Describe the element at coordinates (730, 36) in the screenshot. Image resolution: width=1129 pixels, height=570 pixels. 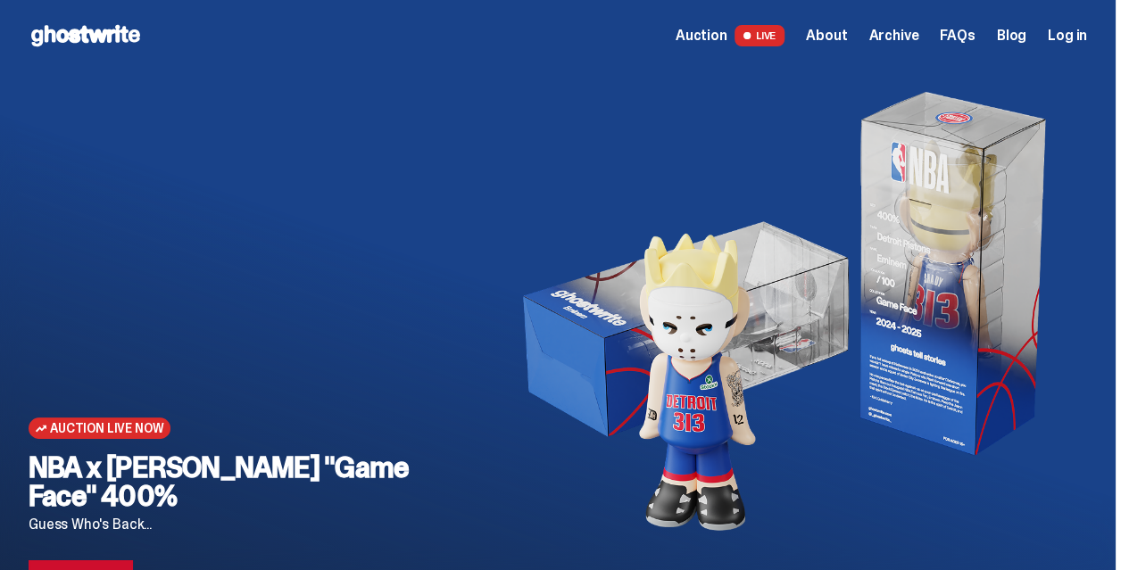
I see `a: Auction LIVE` at that location.